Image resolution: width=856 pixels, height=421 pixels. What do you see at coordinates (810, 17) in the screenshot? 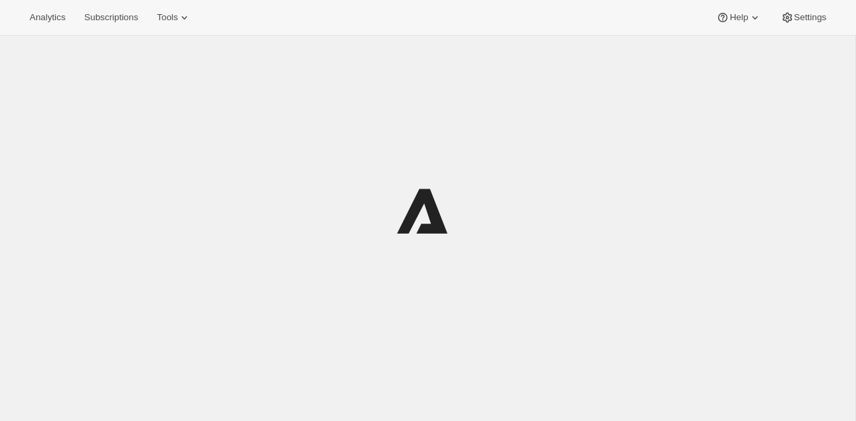
I see `span: Settings` at bounding box center [810, 17].